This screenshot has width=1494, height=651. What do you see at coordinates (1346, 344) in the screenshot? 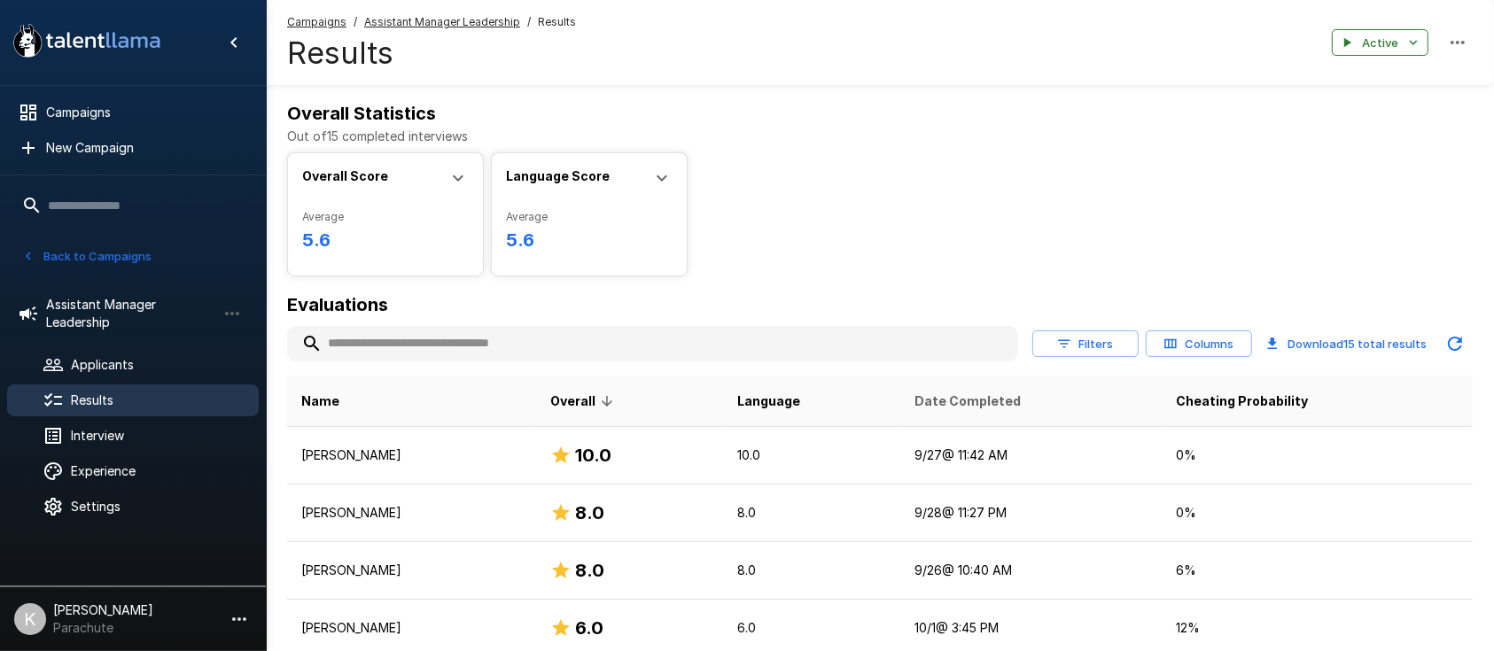
I see `button: Download15 total results` at bounding box center [1346, 344].